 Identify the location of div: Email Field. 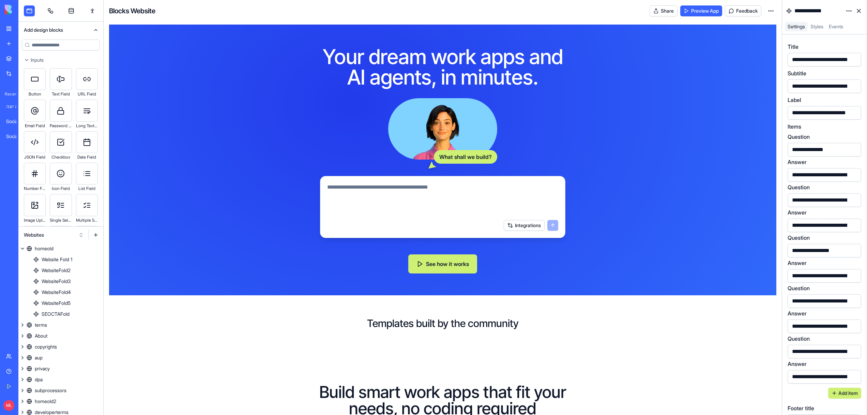
(35, 126).